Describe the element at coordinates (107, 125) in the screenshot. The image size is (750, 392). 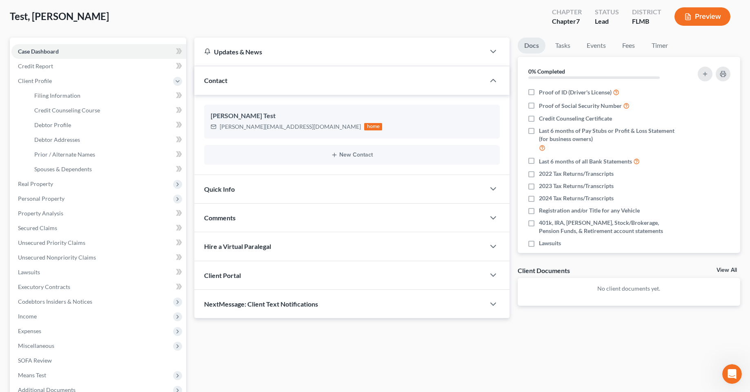
I see `a: Debtor Profile` at that location.